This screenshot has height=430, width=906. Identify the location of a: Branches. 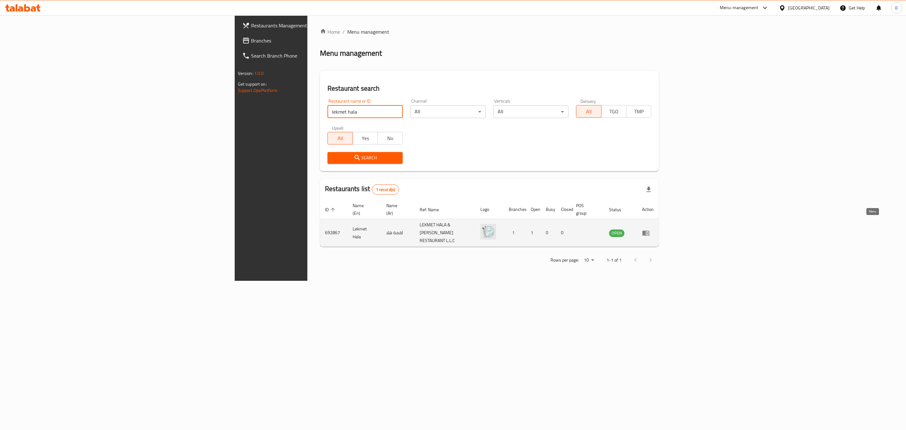
(311, 41).